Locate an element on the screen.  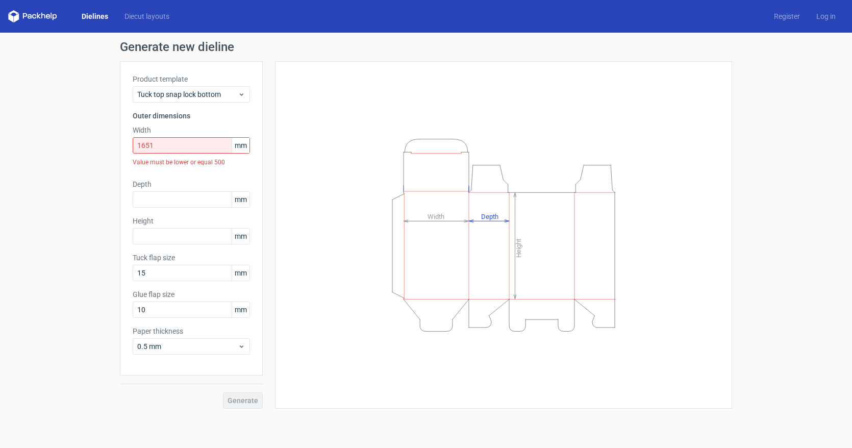
tspan: Width is located at coordinates (436, 216).